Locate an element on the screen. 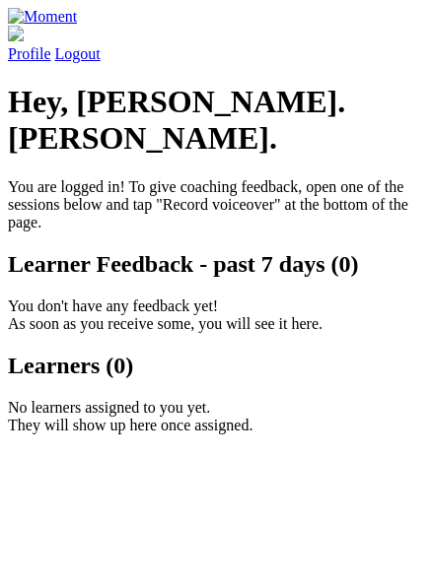 This screenshot has height=587, width=432. img: Moment is located at coordinates (42, 17).